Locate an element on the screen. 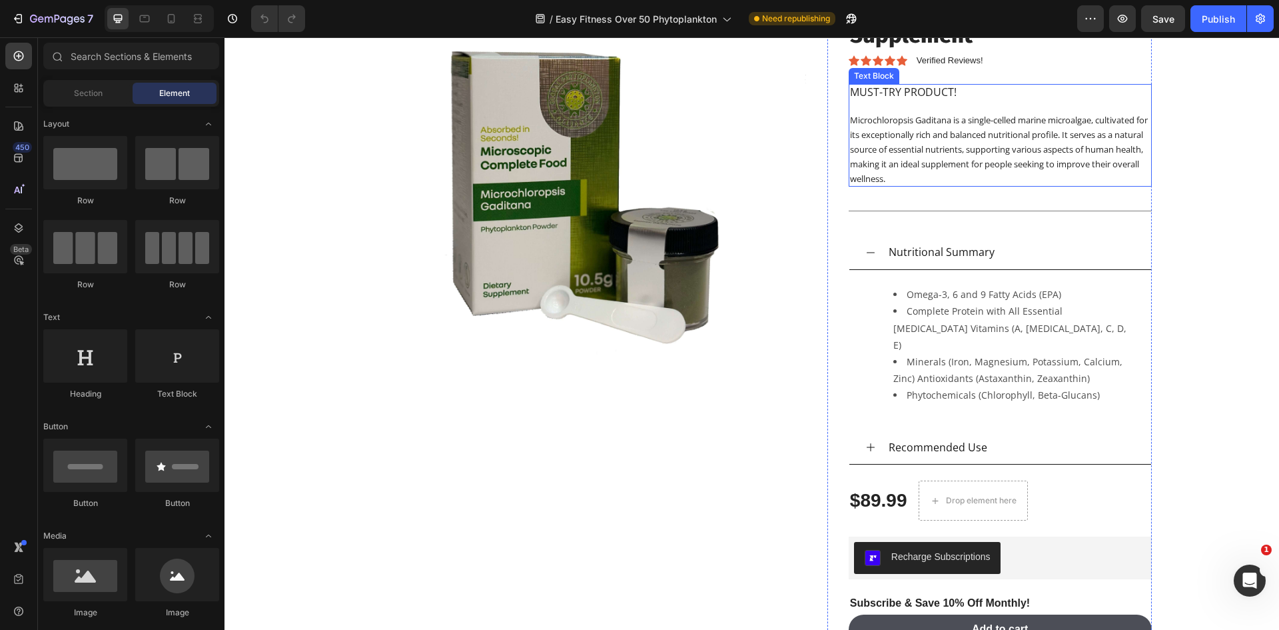 The width and height of the screenshot is (1279, 630). button: 7 is located at coordinates (52, 19).